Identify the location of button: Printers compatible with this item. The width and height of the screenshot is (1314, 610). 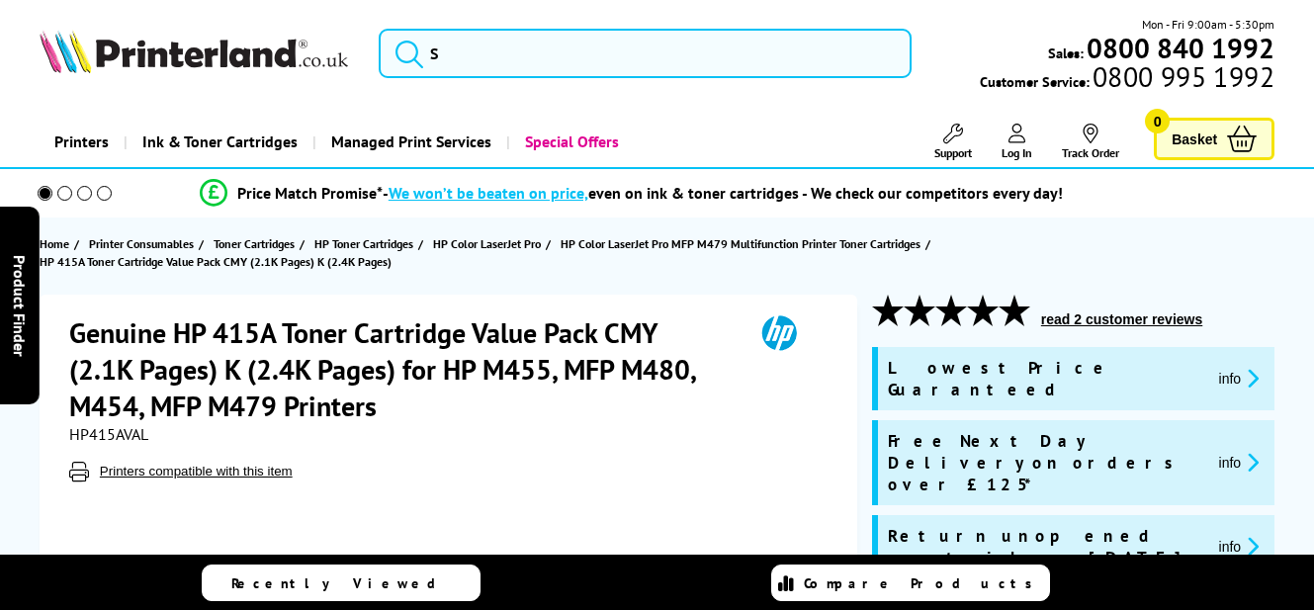
(196, 471).